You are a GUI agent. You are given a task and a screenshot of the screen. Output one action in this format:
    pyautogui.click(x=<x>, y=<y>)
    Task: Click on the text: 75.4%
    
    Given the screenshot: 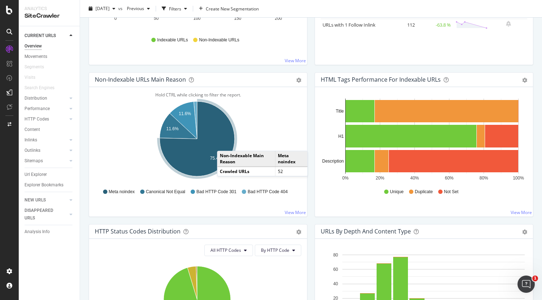 What is the action you would take?
    pyautogui.click(x=216, y=158)
    